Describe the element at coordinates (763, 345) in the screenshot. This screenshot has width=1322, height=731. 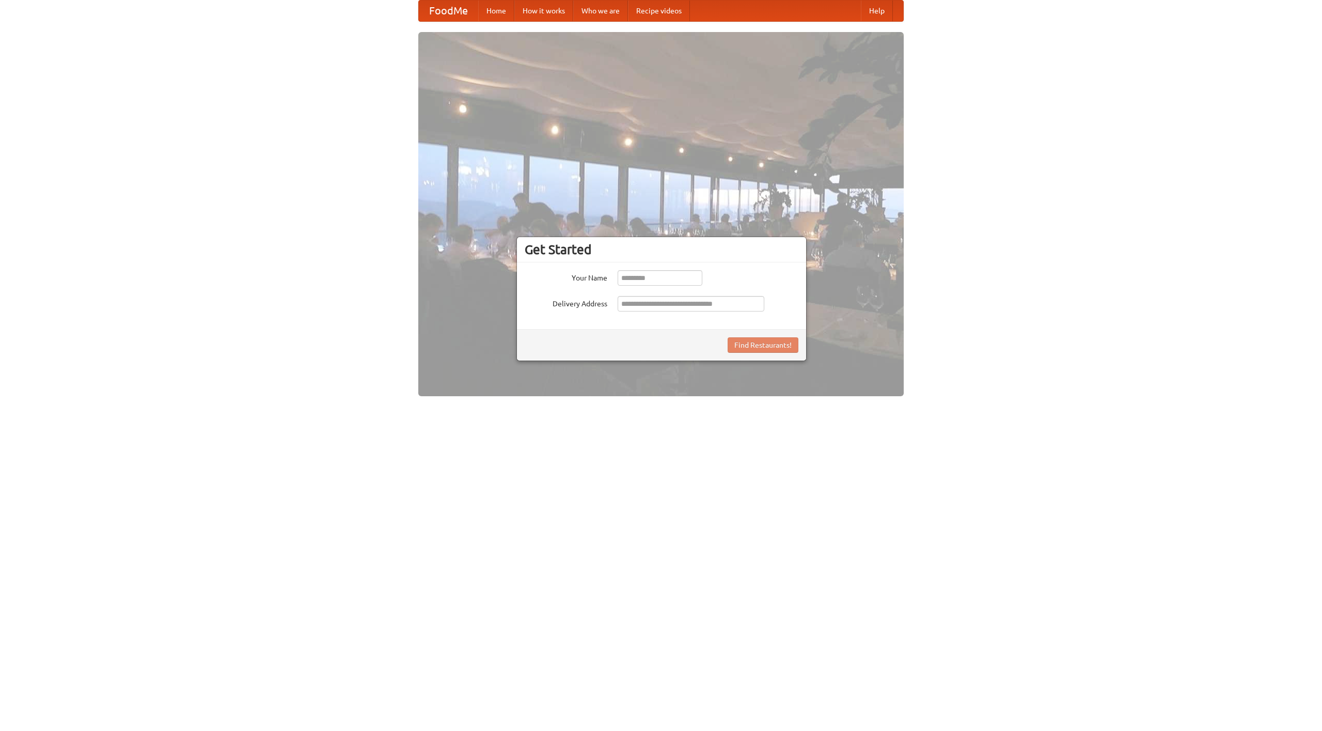
I see `button: Find Restaurants!` at that location.